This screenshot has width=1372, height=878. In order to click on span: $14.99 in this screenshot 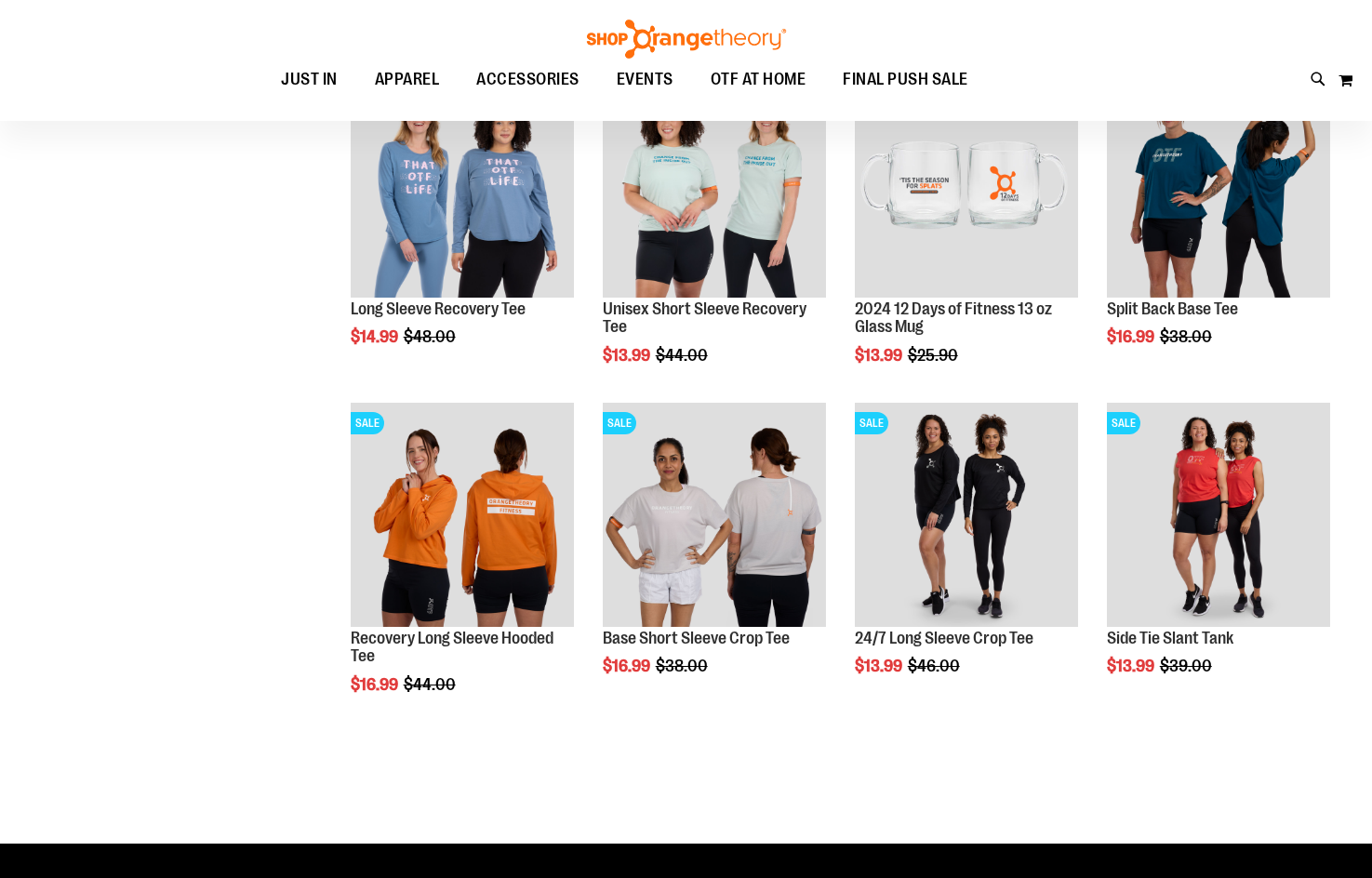, I will do `click(375, 337)`.